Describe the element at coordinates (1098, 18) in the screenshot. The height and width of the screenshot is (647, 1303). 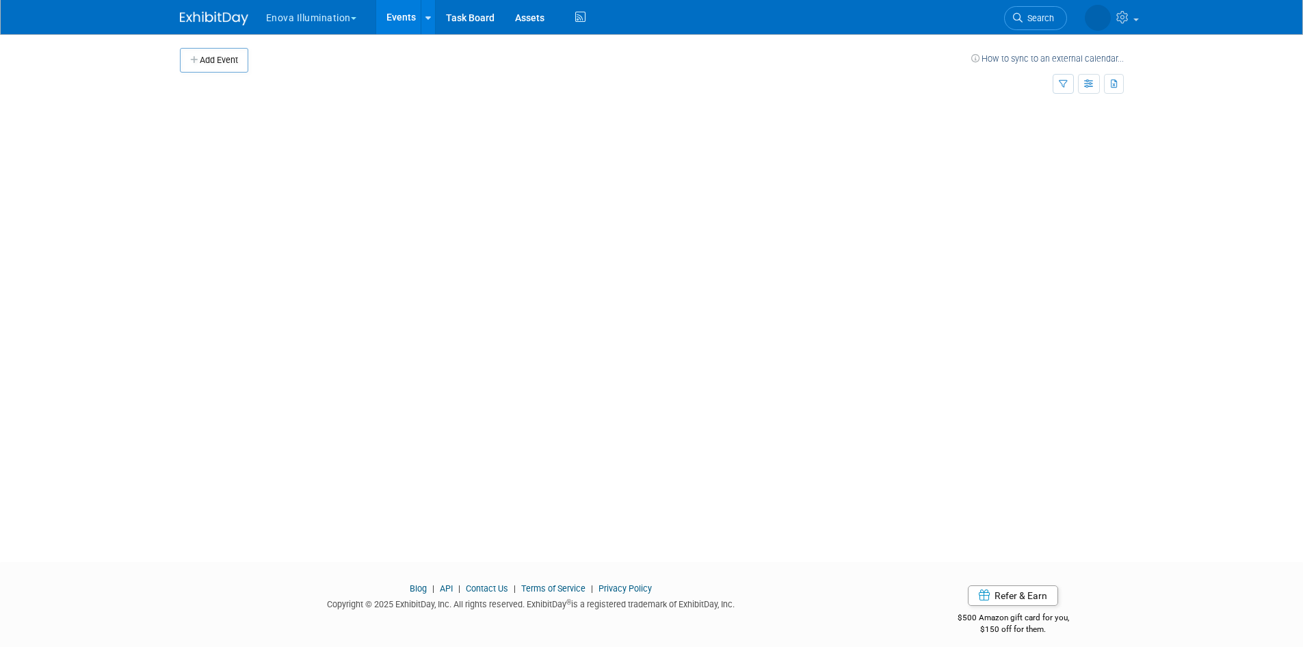
I see `img: Sarah Swinick` at that location.